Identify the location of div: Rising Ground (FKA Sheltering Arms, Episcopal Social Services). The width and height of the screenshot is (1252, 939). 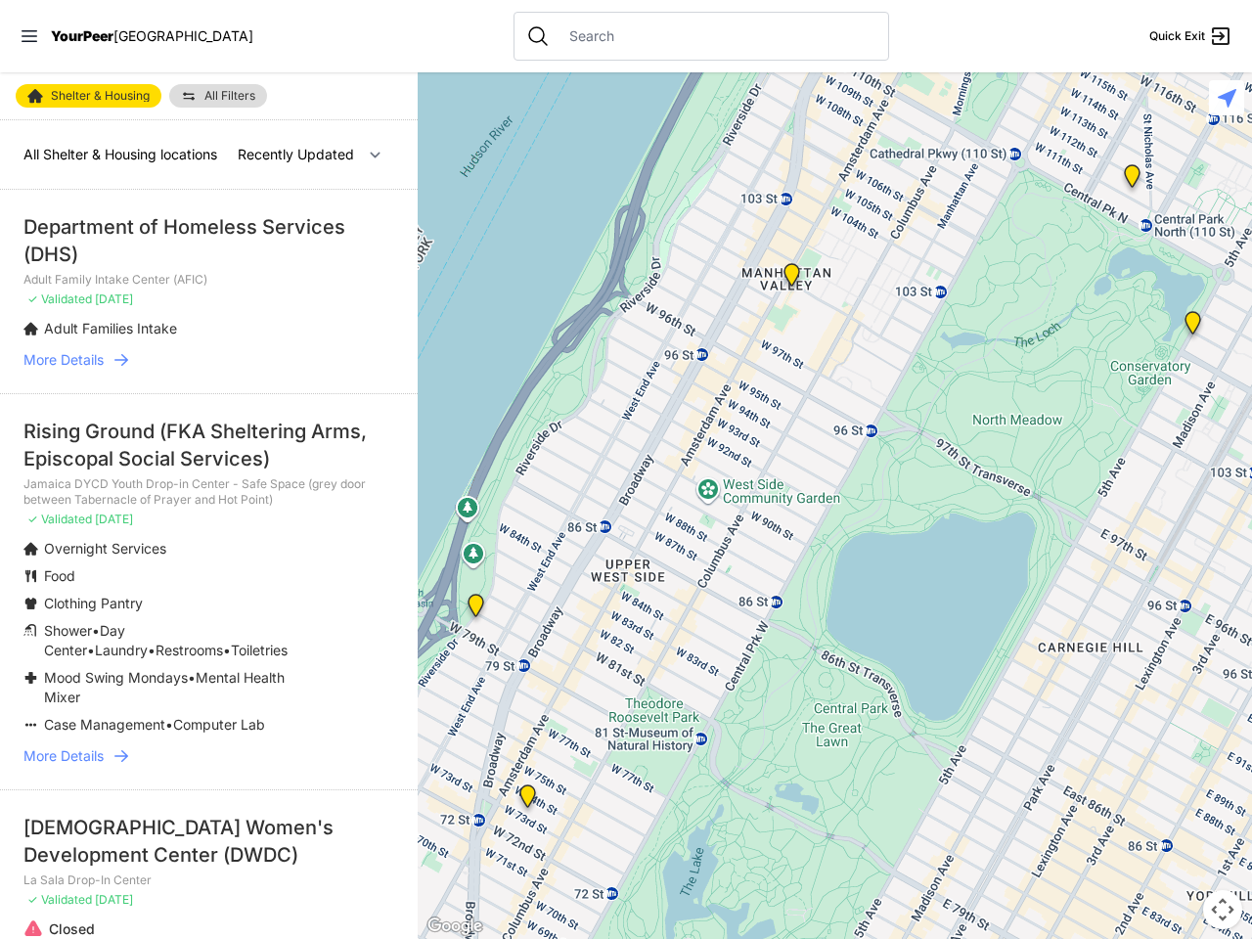
(208, 445).